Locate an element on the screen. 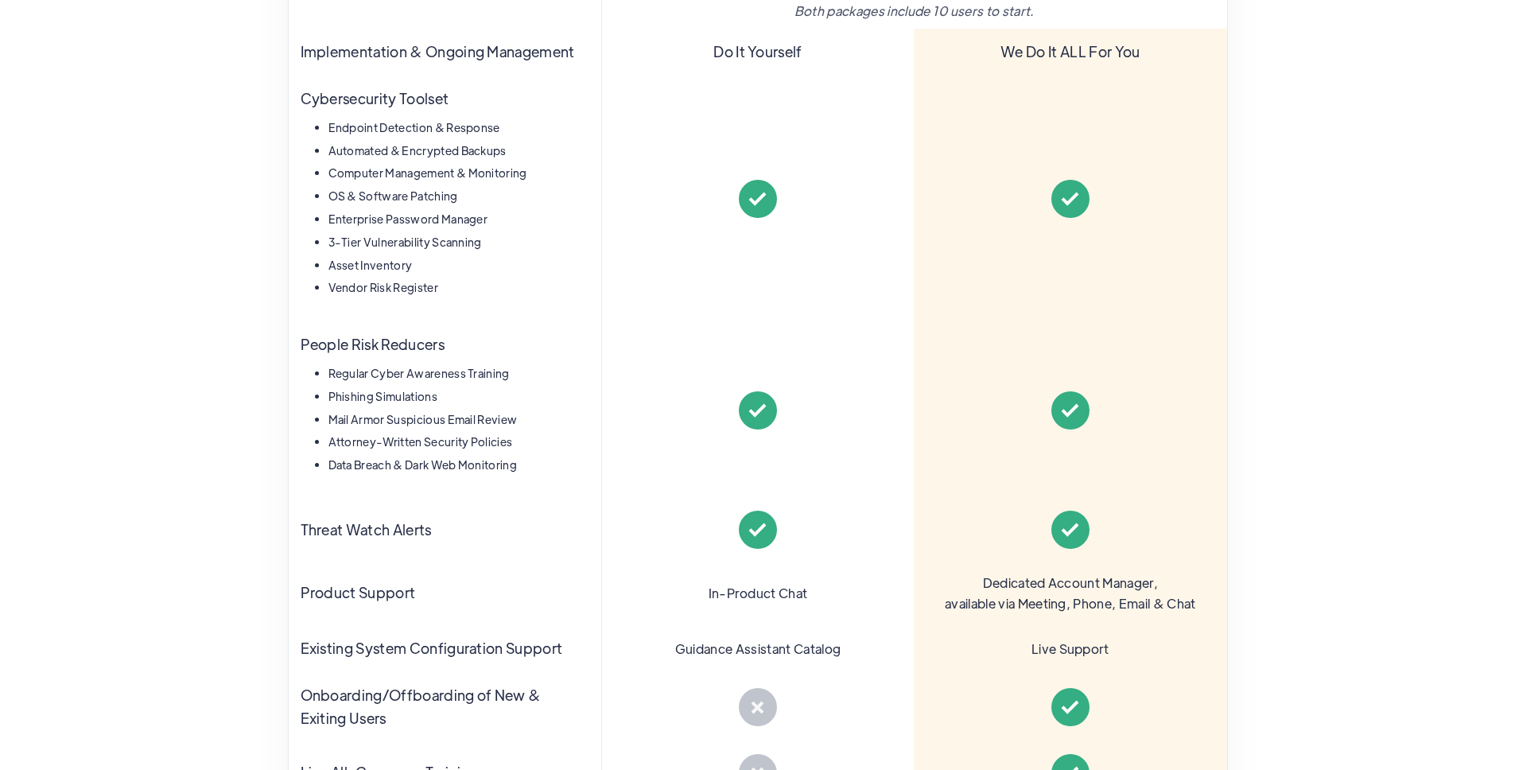 The height and width of the screenshot is (770, 1515). li: 3-Tier Vulnerability Scanning is located at coordinates (459, 243).